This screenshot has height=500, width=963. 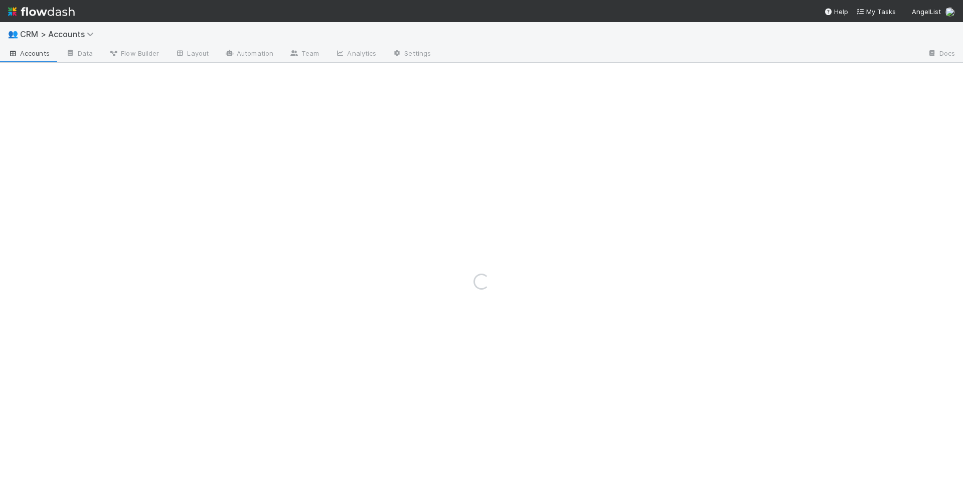 I want to click on a: Automation, so click(x=249, y=54).